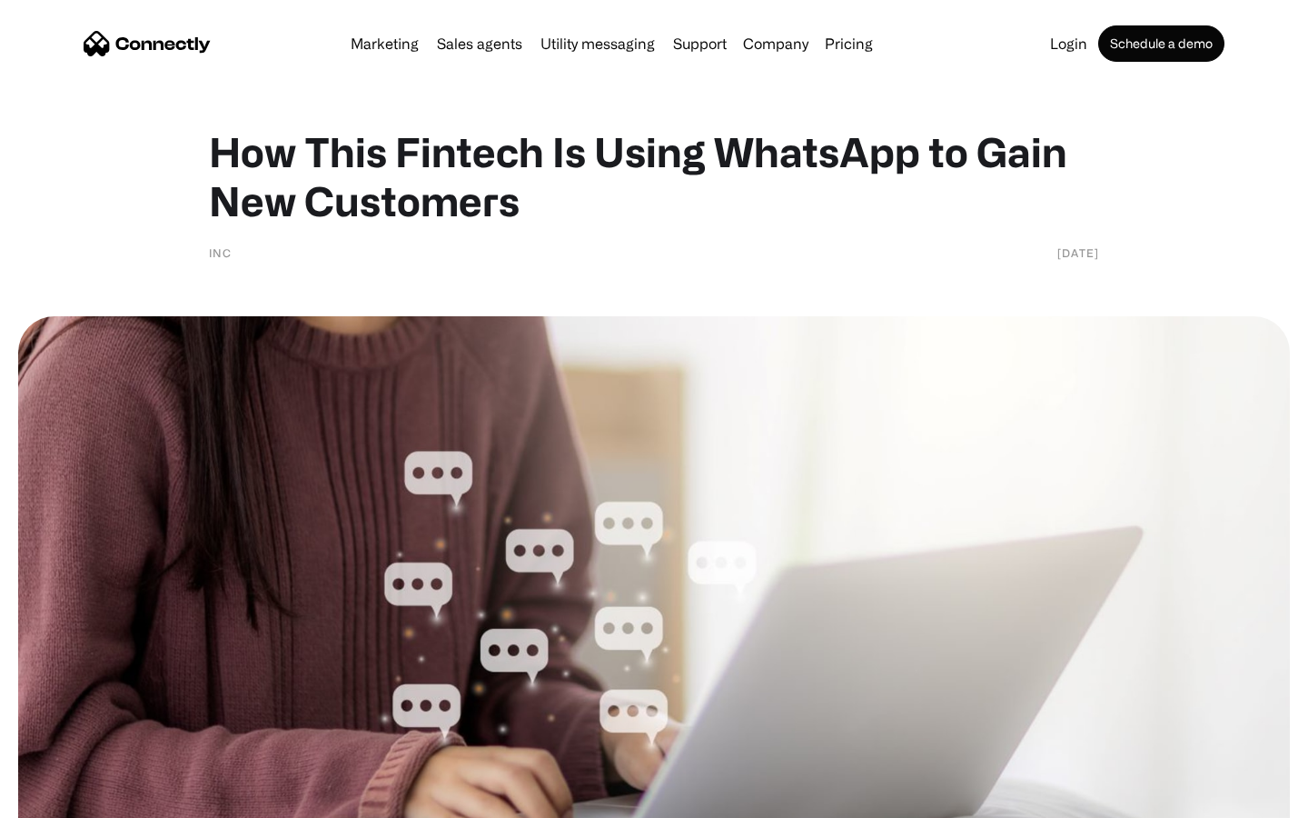 This screenshot has height=818, width=1308. I want to click on div: Company, so click(776, 44).